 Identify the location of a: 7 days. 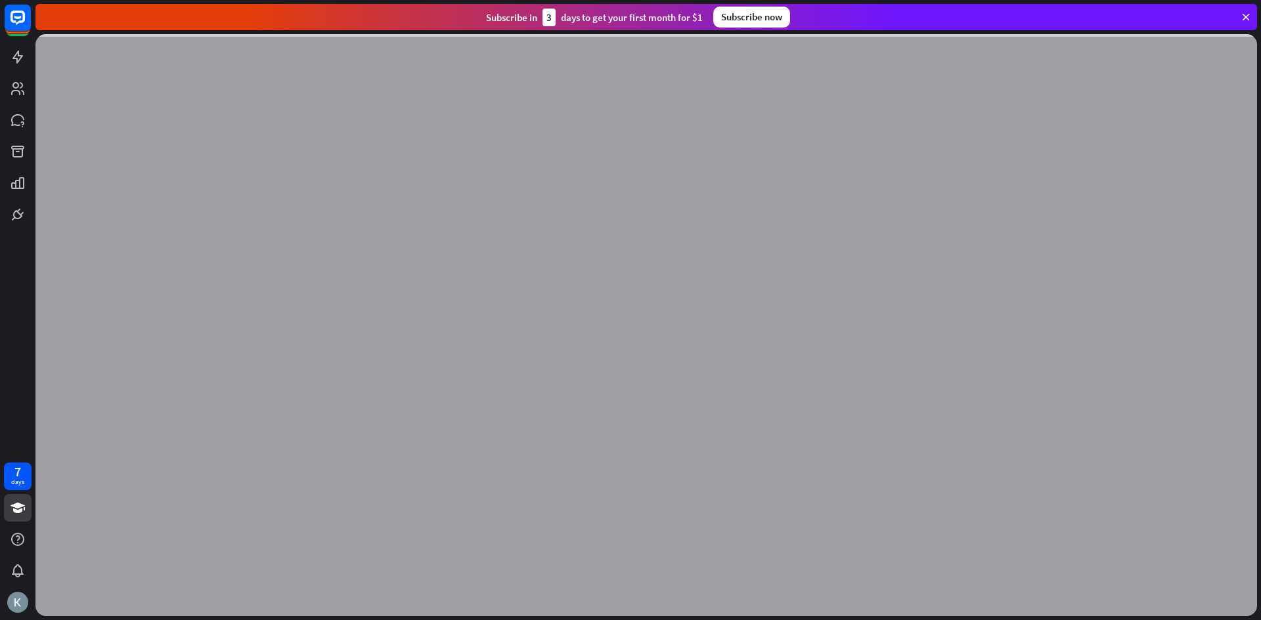
(18, 477).